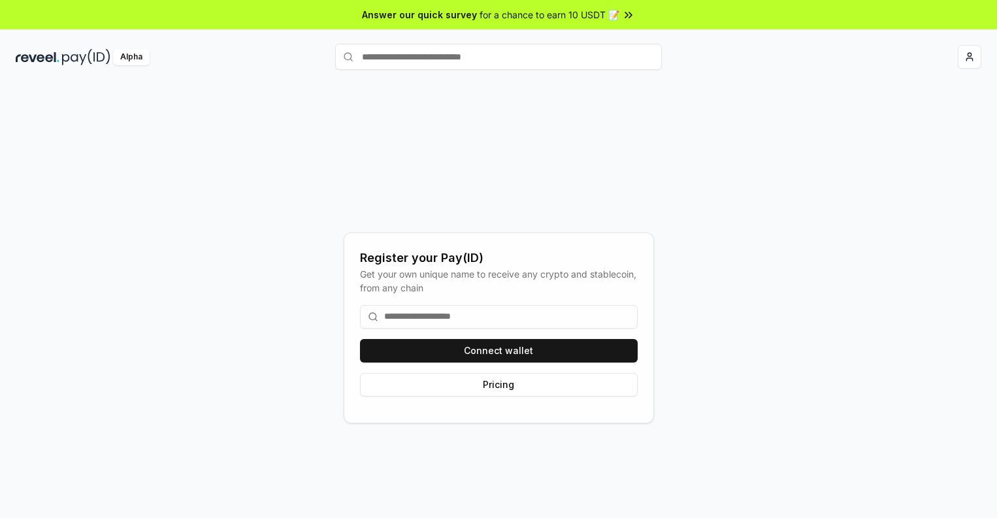  What do you see at coordinates (420, 14) in the screenshot?
I see `span: Answer our quick survey` at bounding box center [420, 14].